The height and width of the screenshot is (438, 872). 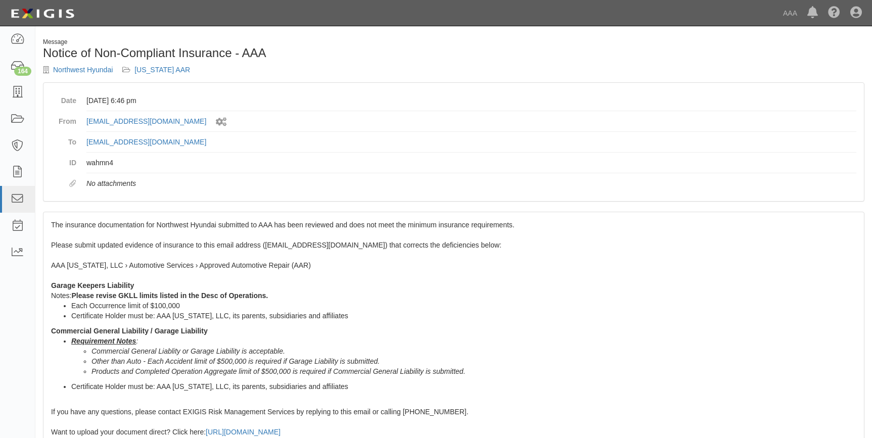 What do you see at coordinates (64, 119) in the screenshot?
I see `dt: From` at bounding box center [64, 119].